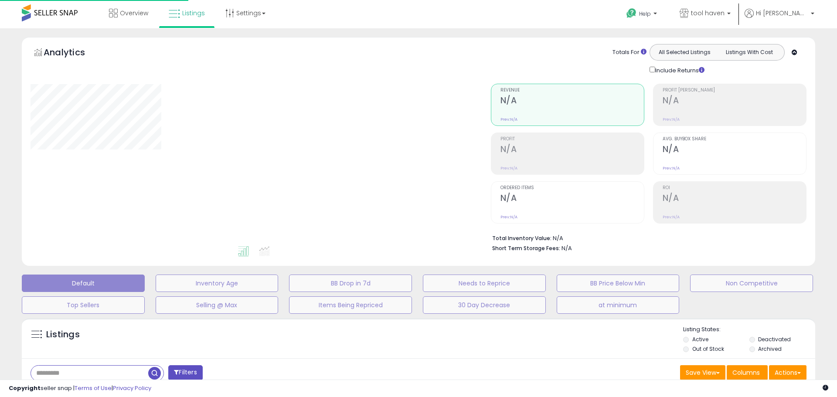  What do you see at coordinates (749, 52) in the screenshot?
I see `button: Listings With Cost` at bounding box center [749, 52].